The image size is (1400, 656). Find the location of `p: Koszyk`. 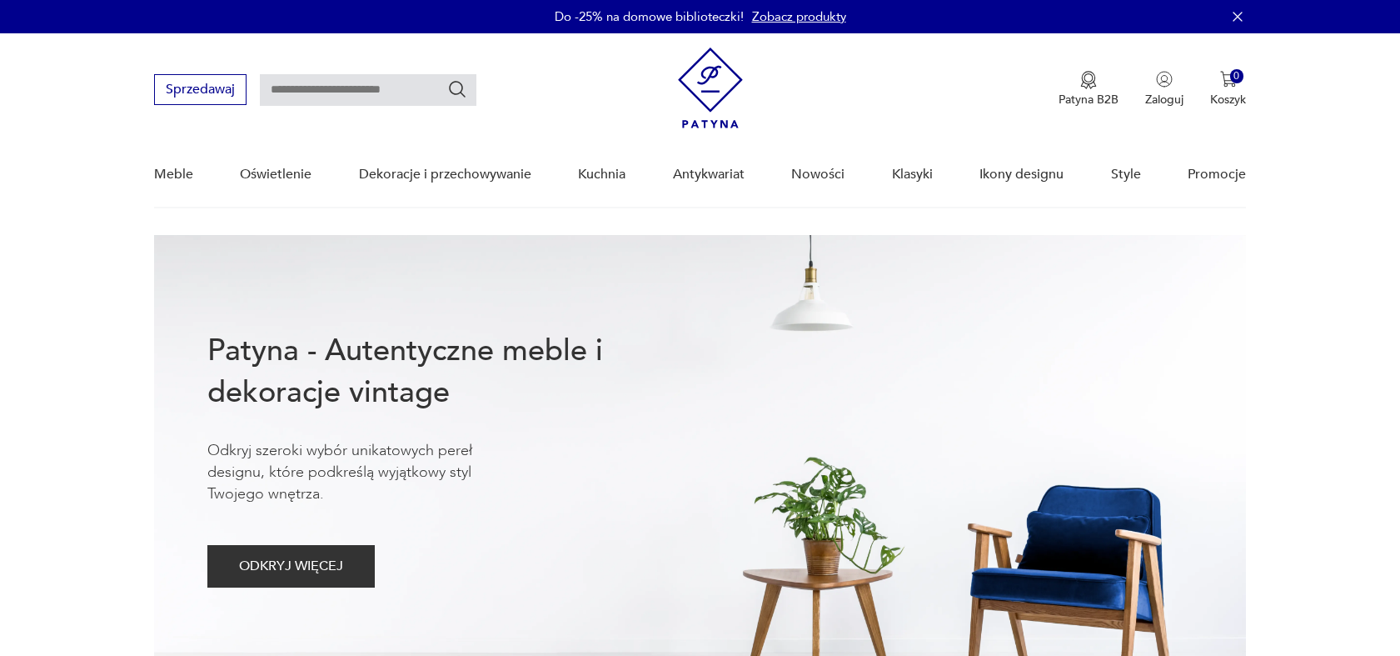

p: Koszyk is located at coordinates (1228, 99).